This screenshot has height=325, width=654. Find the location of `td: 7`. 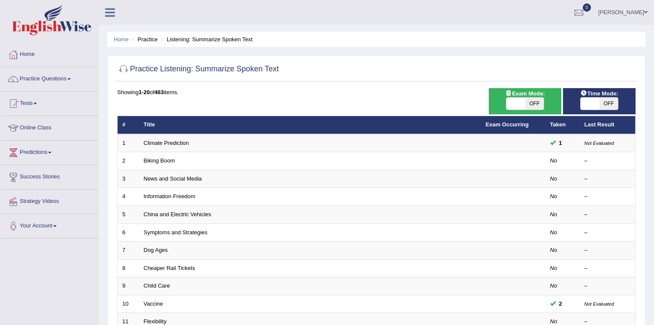

td: 7 is located at coordinates (128, 250).